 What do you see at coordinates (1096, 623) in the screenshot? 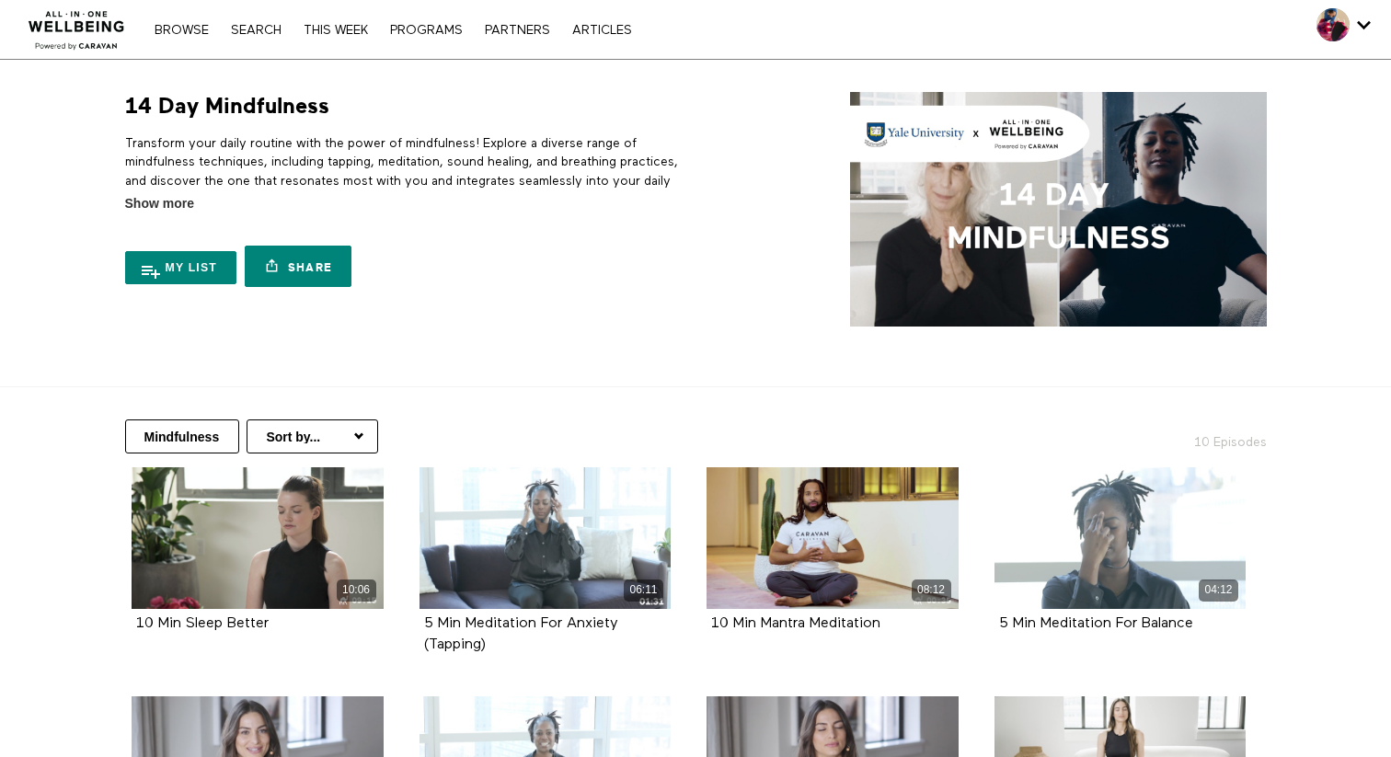
I see `a: 5 Min Meditation For Balance` at bounding box center [1096, 623].